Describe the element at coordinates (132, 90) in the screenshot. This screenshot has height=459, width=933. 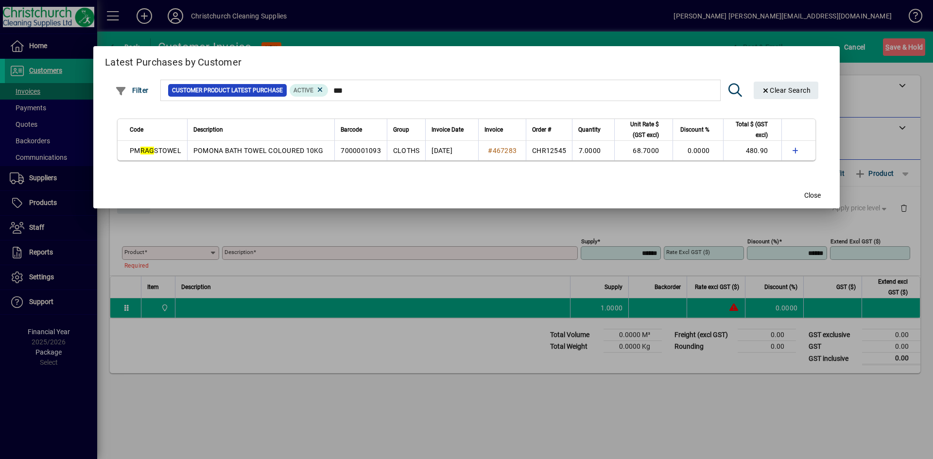
I see `button: Filter` at that location.